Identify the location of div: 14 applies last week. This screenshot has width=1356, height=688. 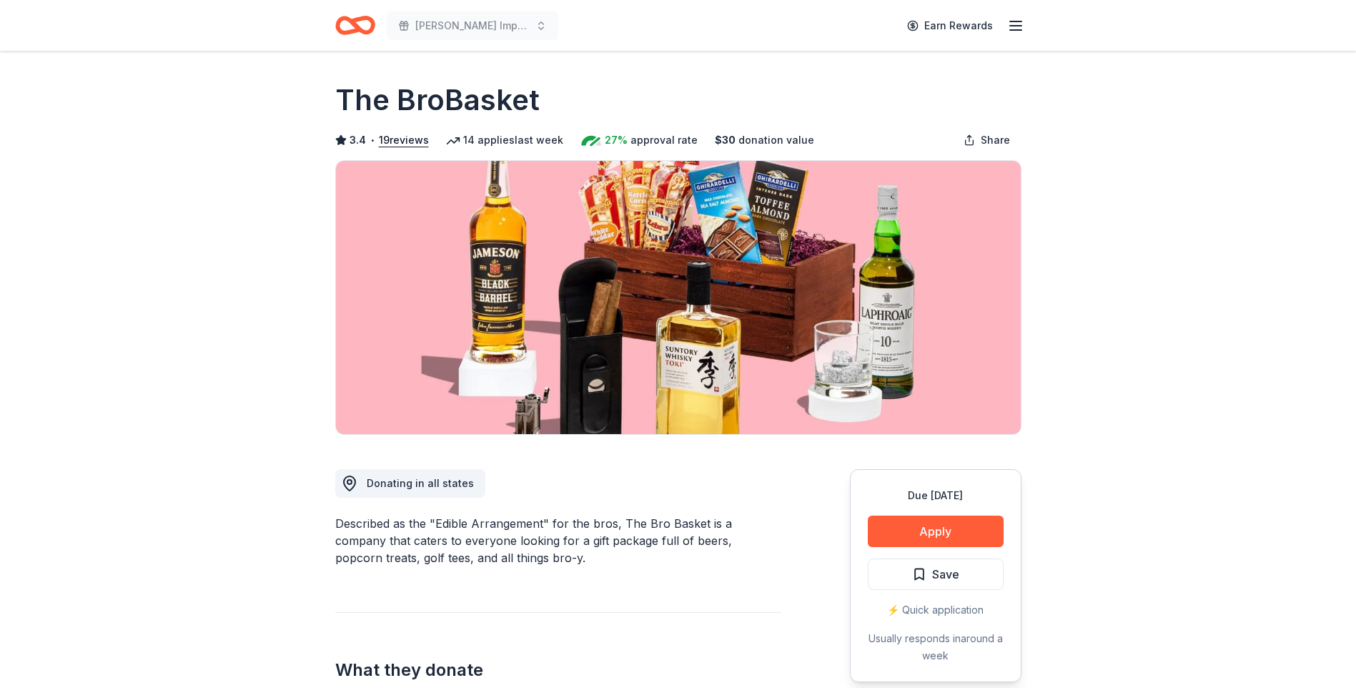
(505, 140).